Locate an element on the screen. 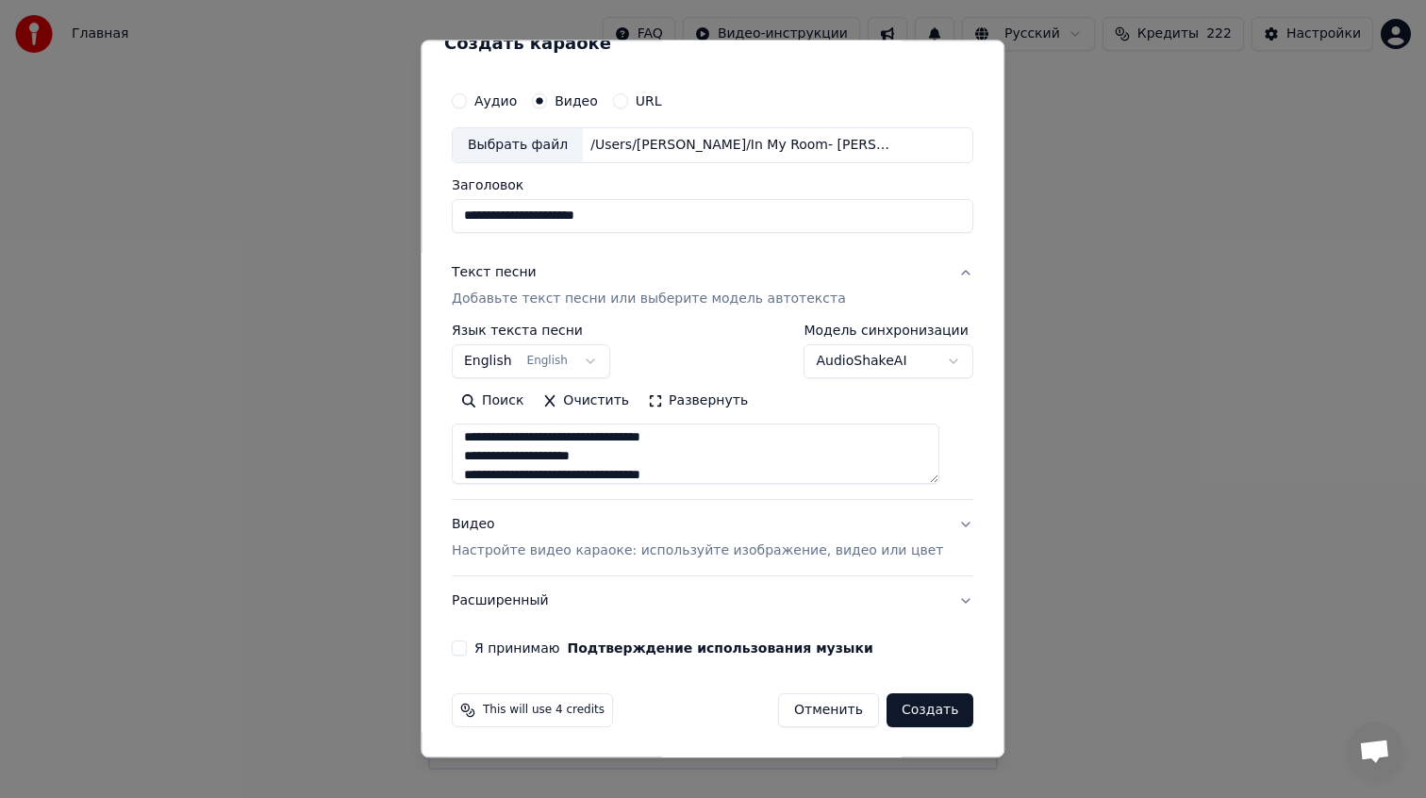 The width and height of the screenshot is (1426, 798). button: Создать is located at coordinates (930, 710).